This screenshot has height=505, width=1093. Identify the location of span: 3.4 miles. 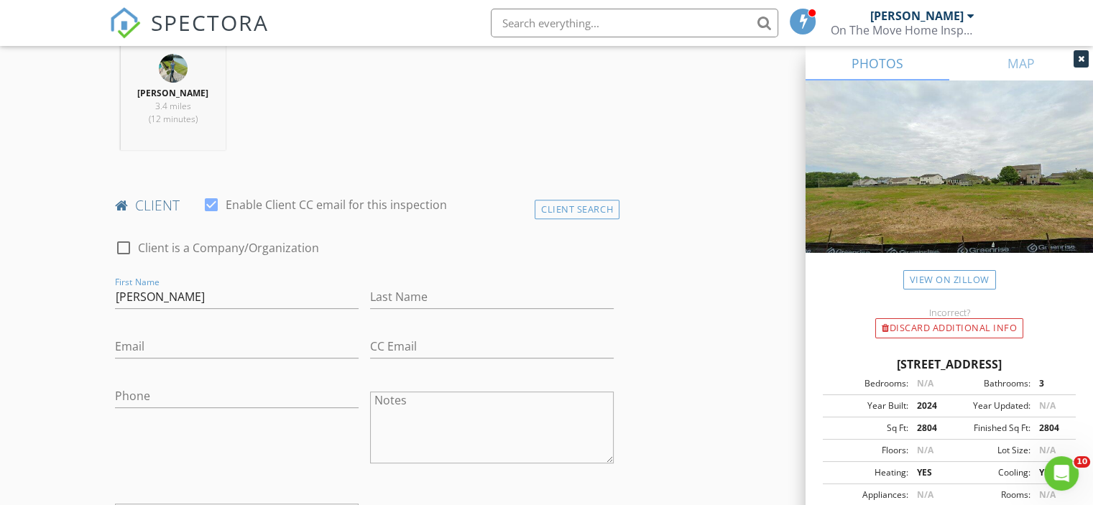
(173, 106).